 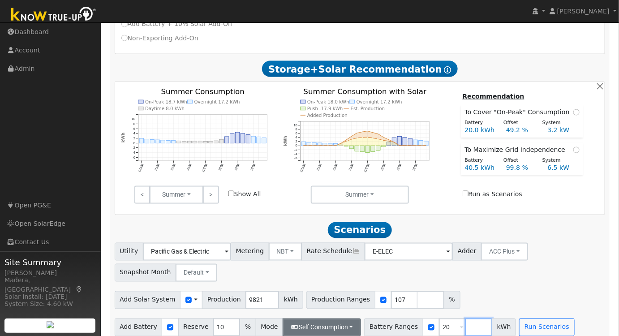 I want to click on text: On-Peak 18.7 kWh, so click(x=166, y=102).